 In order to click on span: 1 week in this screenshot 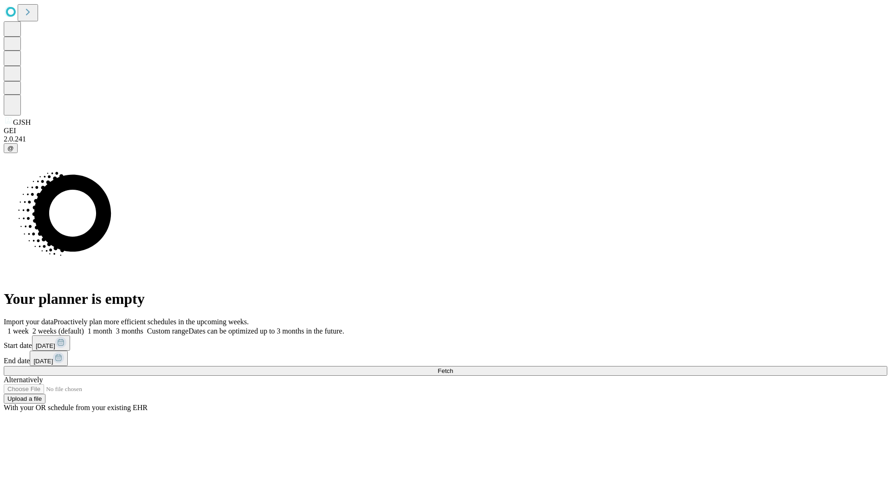, I will do `click(18, 331)`.